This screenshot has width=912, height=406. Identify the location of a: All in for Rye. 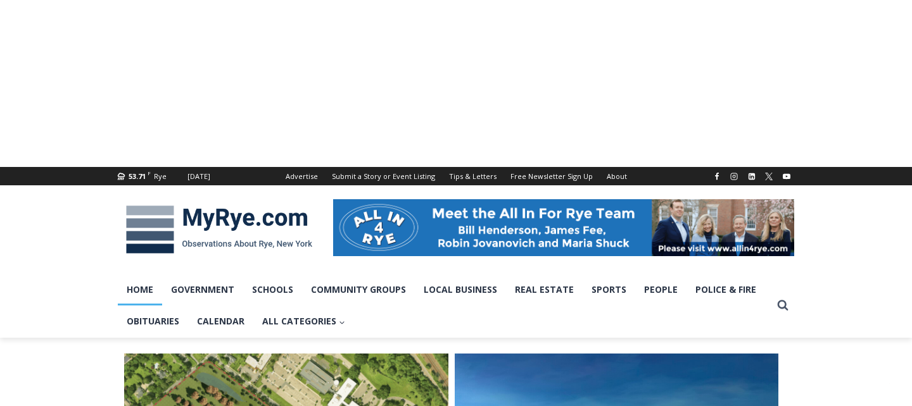
(564, 228).